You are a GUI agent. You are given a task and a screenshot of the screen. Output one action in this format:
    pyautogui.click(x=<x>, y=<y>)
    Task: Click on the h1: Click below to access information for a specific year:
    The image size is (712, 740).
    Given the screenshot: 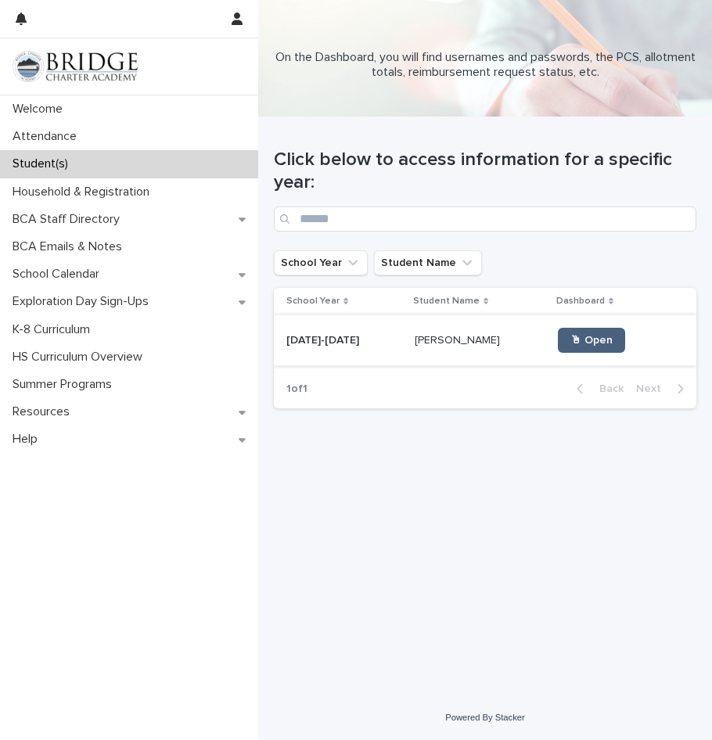 What is the action you would take?
    pyautogui.click(x=485, y=171)
    